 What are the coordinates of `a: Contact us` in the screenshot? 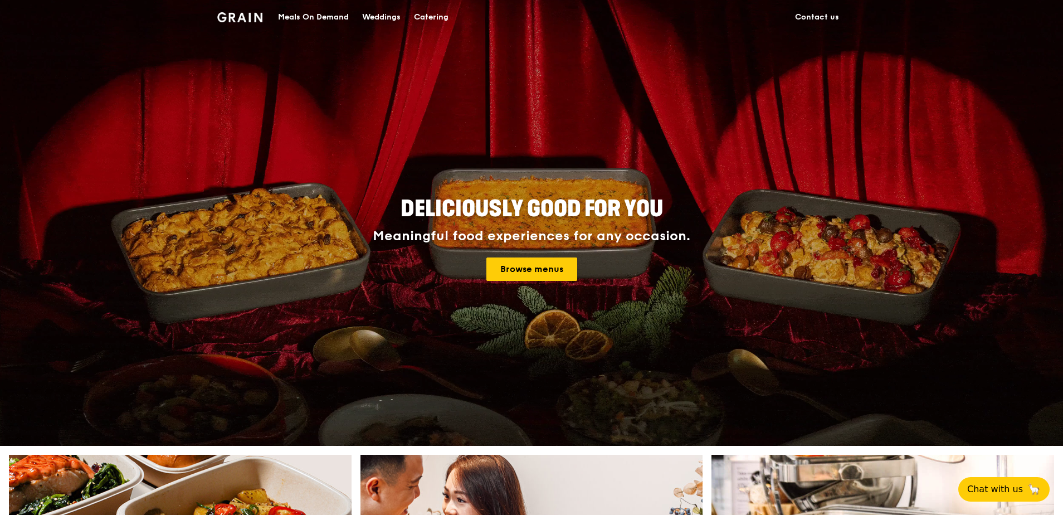 It's located at (816, 17).